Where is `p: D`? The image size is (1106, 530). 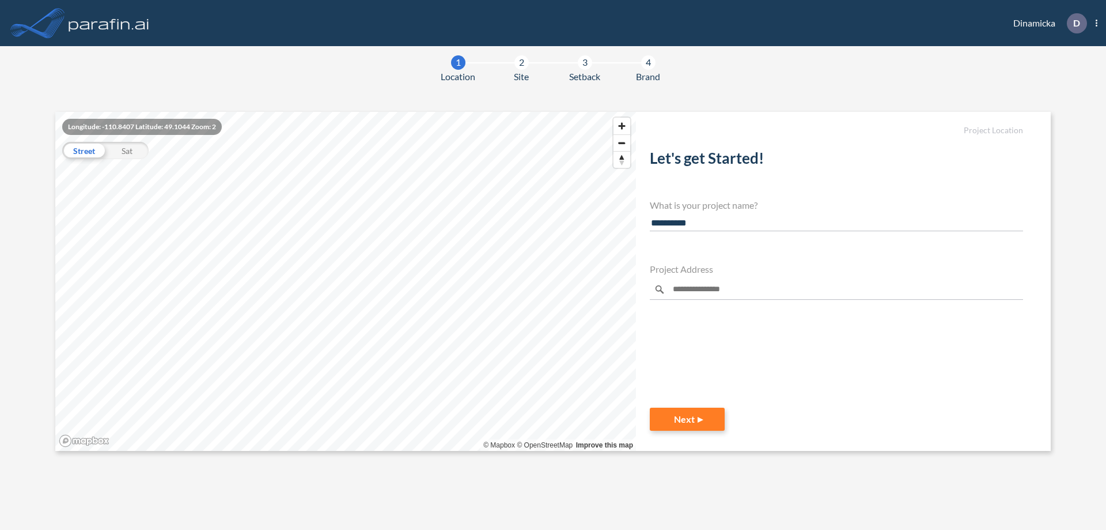 p: D is located at coordinates (1077, 23).